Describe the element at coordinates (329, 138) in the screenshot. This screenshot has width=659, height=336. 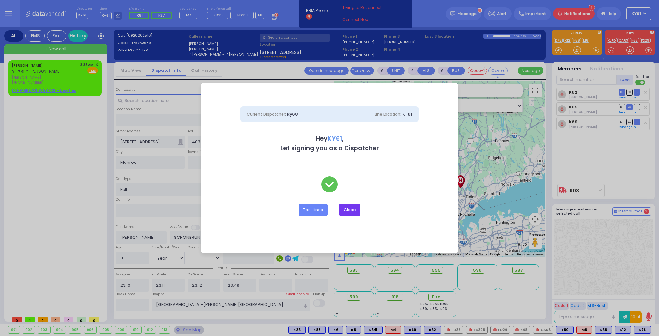
I see `b: Hey ,` at that location.